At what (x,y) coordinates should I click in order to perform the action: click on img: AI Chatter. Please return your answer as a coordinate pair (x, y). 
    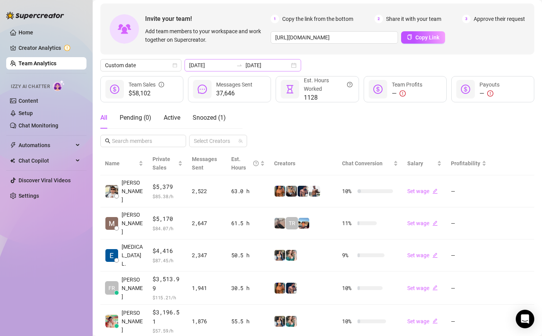
    Looking at the image, I should click on (59, 85).